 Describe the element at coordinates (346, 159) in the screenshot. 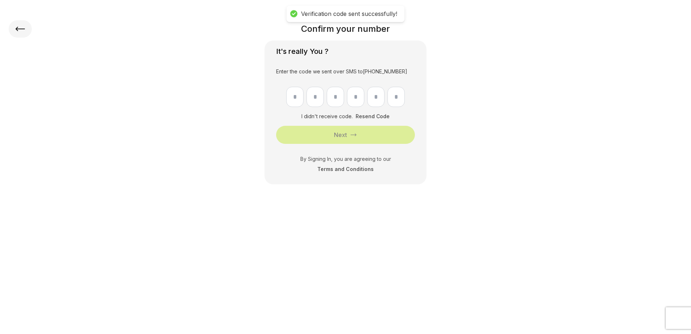

I see `div: By Signing In, you are agreeing to our` at that location.